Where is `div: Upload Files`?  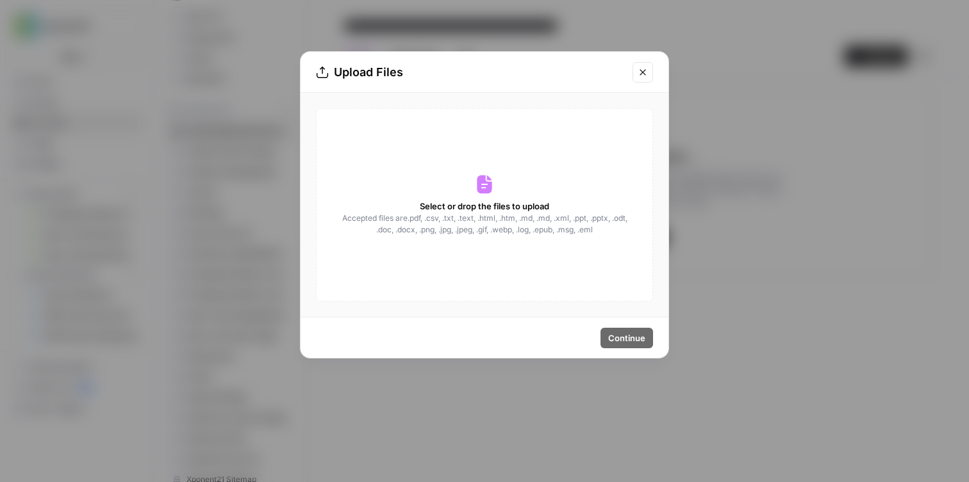
div: Upload Files is located at coordinates (470, 72).